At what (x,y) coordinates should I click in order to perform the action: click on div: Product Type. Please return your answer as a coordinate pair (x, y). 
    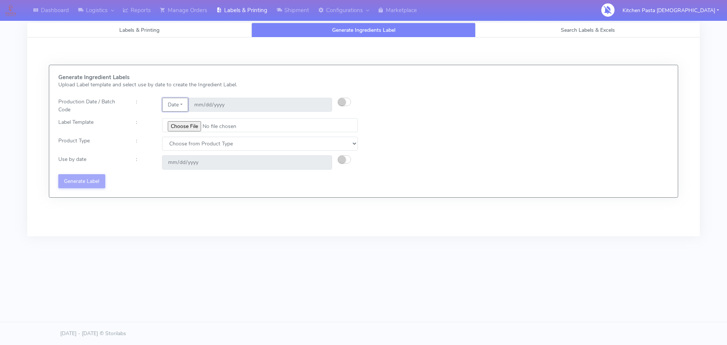
    Looking at the image, I should click on (91, 144).